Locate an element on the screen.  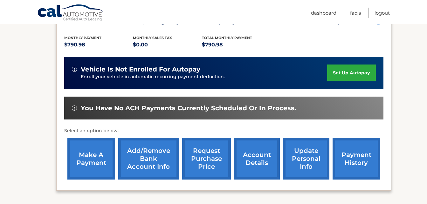
span: vehicle is not enrolled for autopay is located at coordinates (140, 69).